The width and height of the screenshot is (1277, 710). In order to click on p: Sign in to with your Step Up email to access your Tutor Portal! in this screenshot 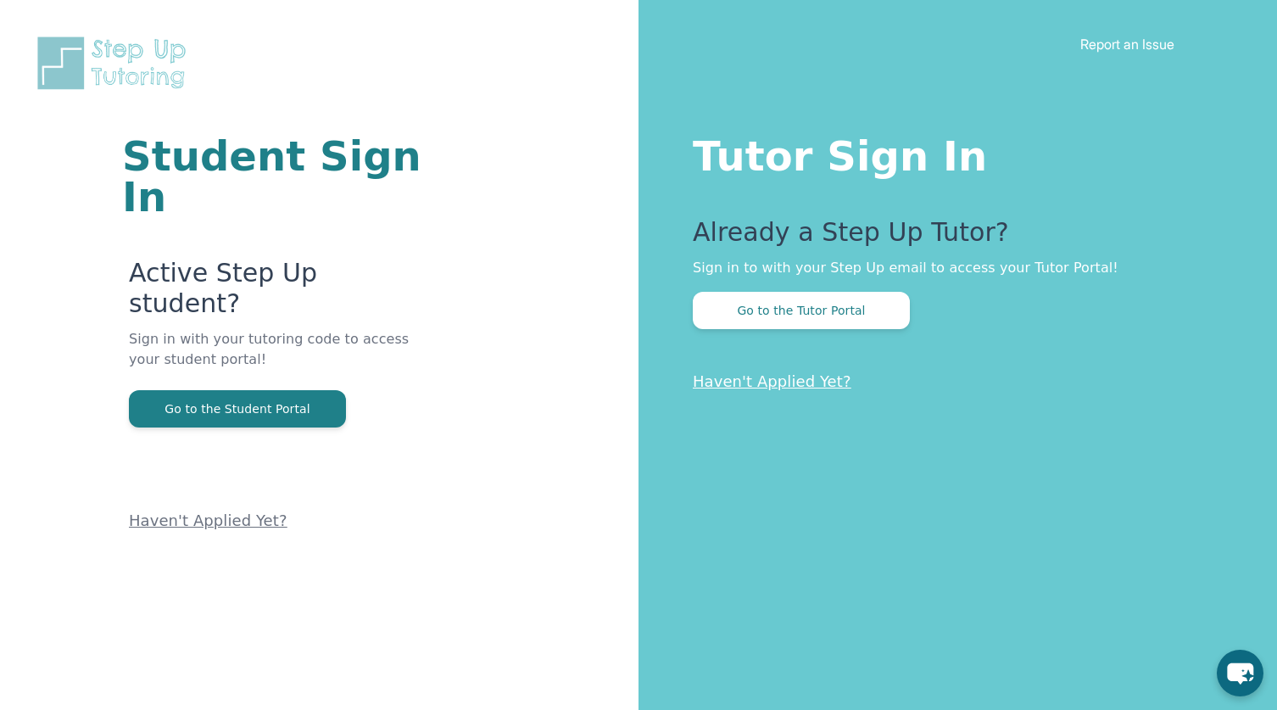, I will do `click(951, 268)`.